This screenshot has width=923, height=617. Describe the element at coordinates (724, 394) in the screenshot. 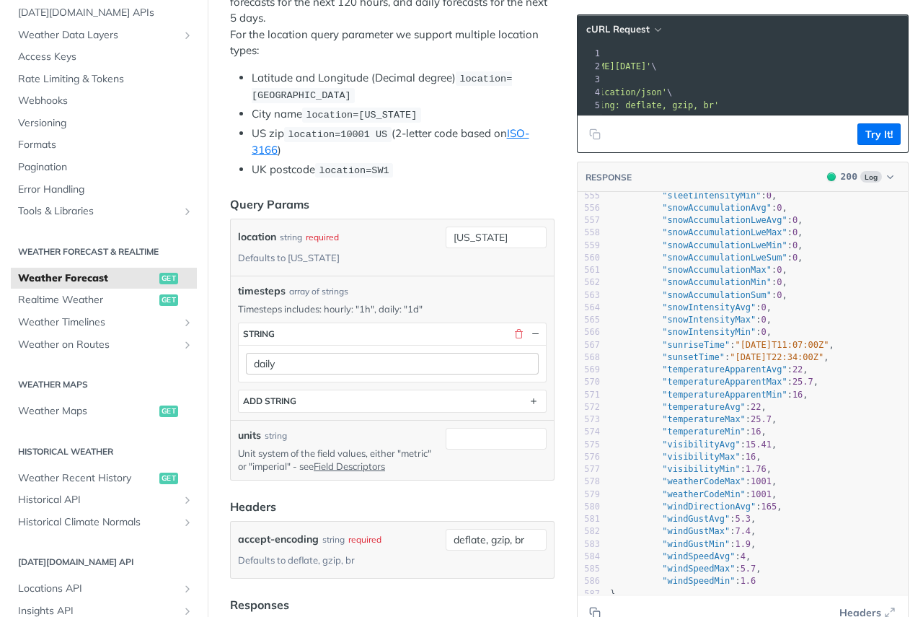

I see `span: "temperatureApparentMin"` at that location.